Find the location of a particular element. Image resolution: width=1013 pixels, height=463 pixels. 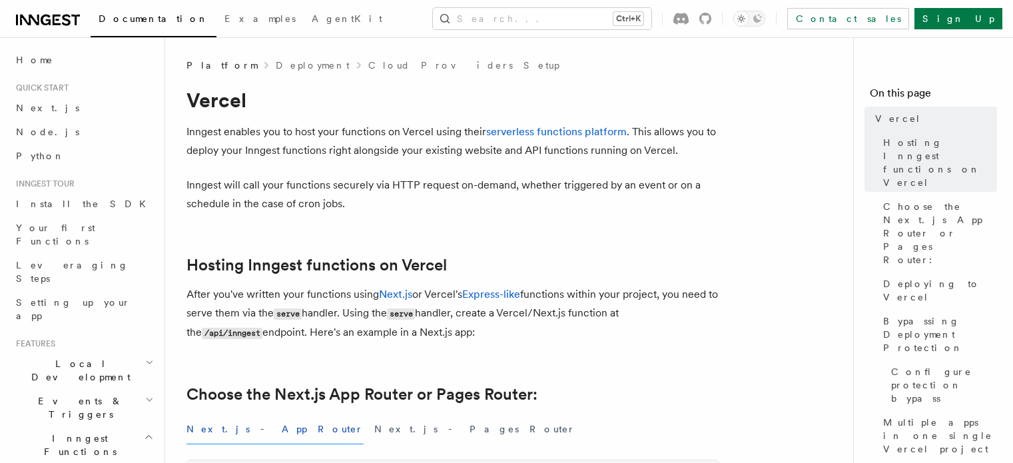

span: AgentKit is located at coordinates (347, 19).